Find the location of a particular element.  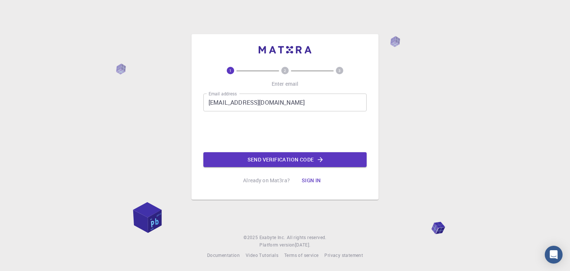

span: Terms of service is located at coordinates (301, 255).